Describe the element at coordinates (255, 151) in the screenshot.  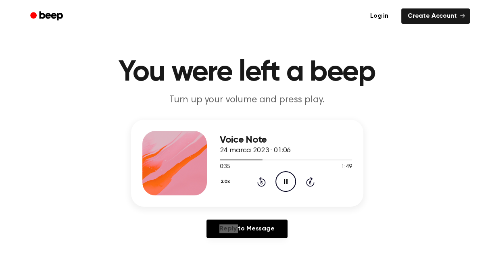
I see `span: 24 marca 2023 · 01:06` at that location.